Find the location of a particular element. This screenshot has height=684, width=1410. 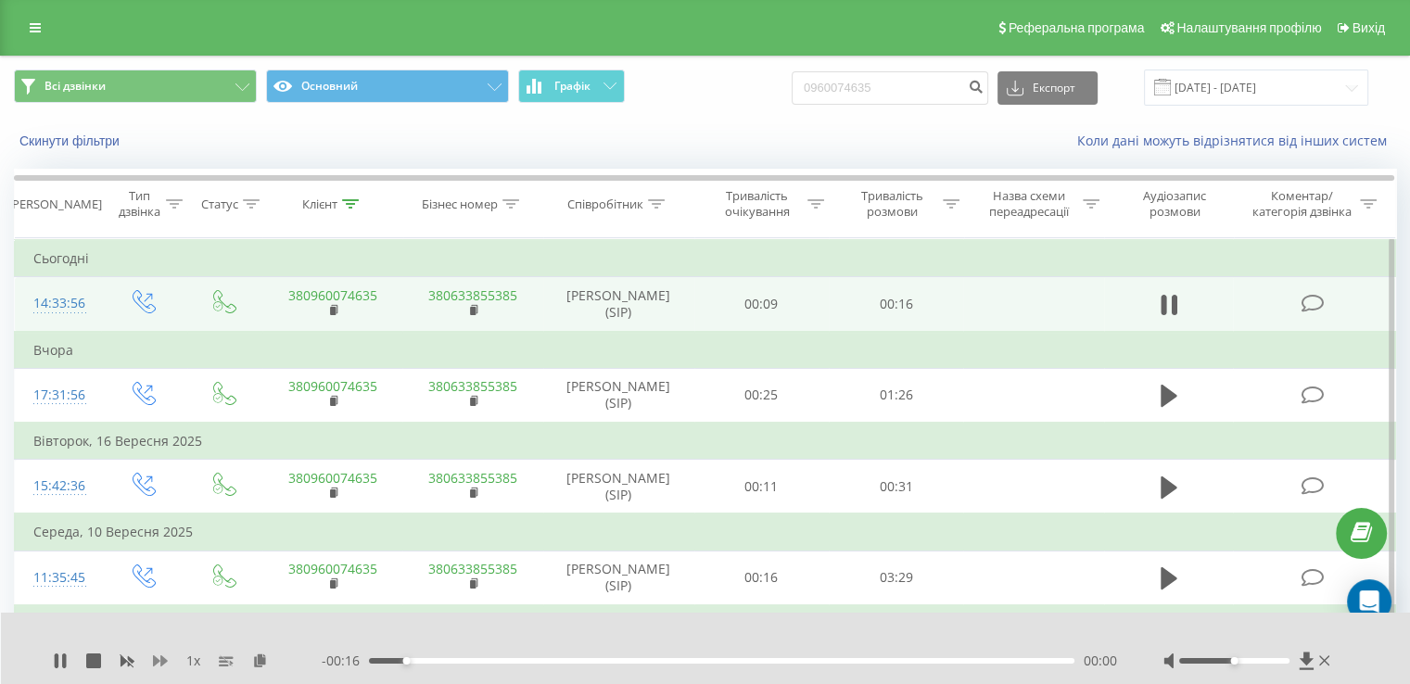

span: Вихід is located at coordinates (1368, 28).